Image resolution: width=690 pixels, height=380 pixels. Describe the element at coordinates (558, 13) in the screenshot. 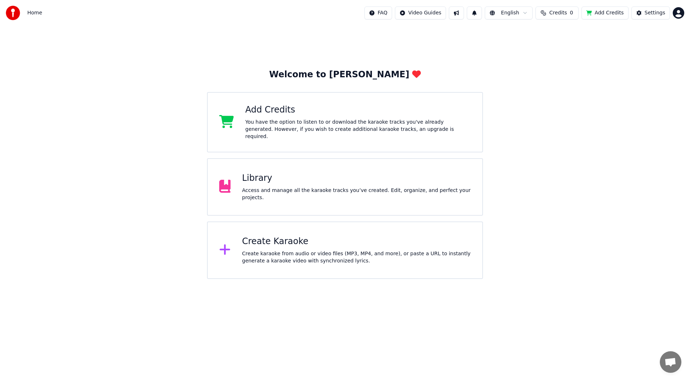

I see `span: Credits` at that location.